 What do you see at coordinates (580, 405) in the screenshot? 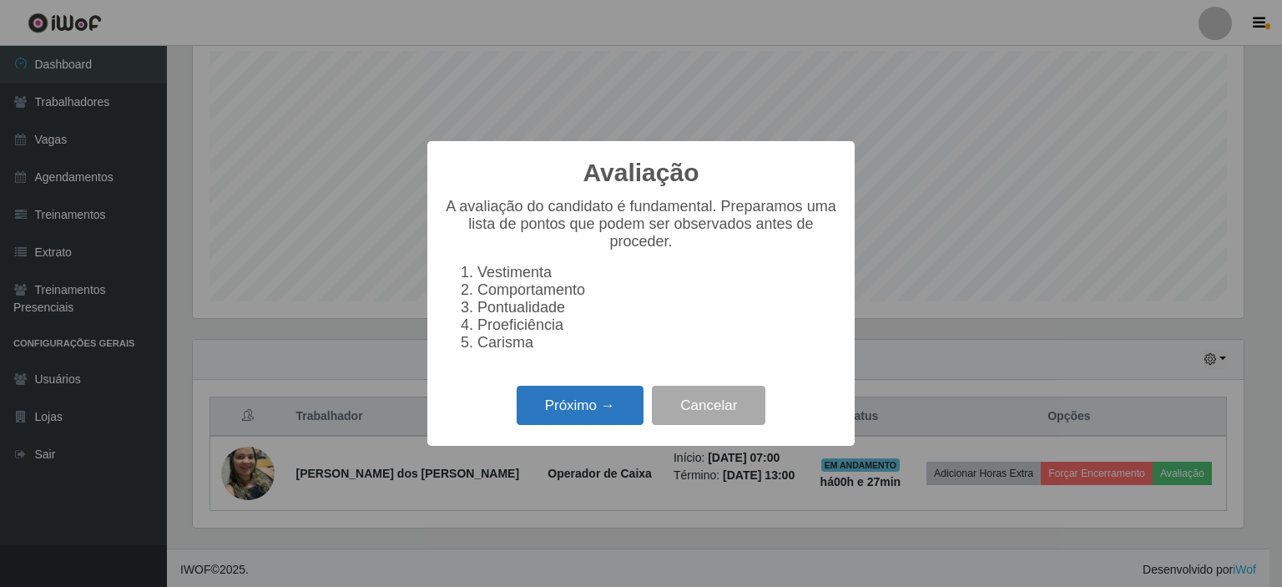
I see `button: Próximo →` at bounding box center [580, 405].